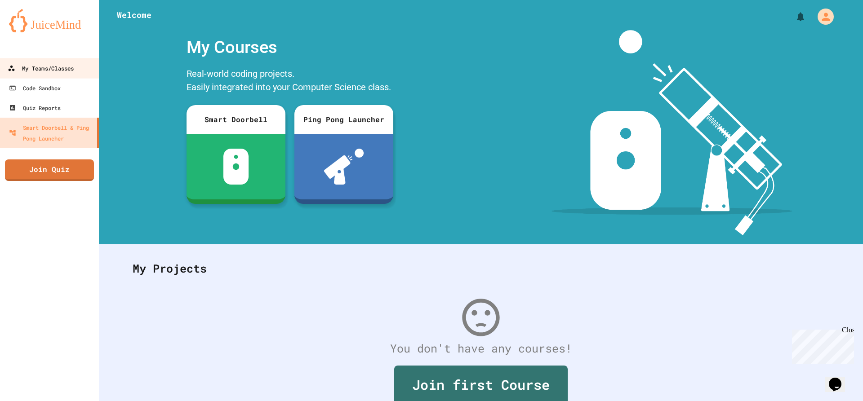 The height and width of the screenshot is (401, 863). I want to click on div: Ping Pong Launcher, so click(344, 120).